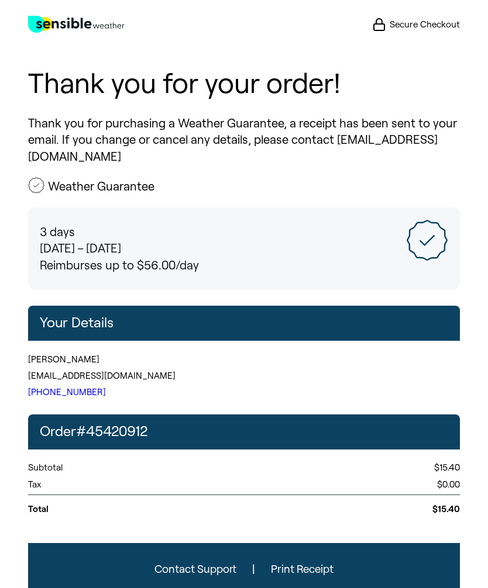 The width and height of the screenshot is (488, 588). I want to click on h1: Thank you for your order!, so click(244, 84).